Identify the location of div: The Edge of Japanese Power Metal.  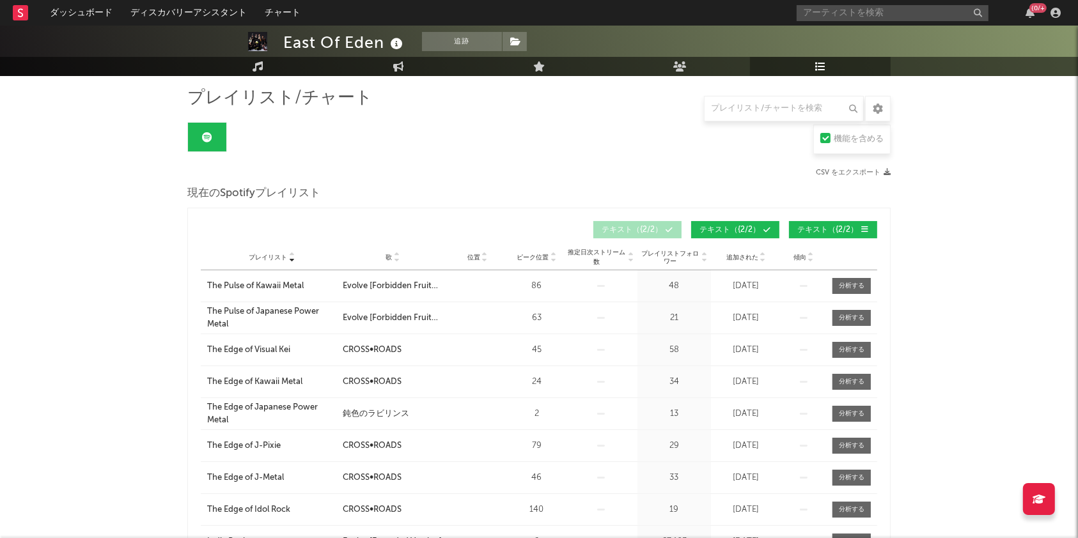
(272, 414).